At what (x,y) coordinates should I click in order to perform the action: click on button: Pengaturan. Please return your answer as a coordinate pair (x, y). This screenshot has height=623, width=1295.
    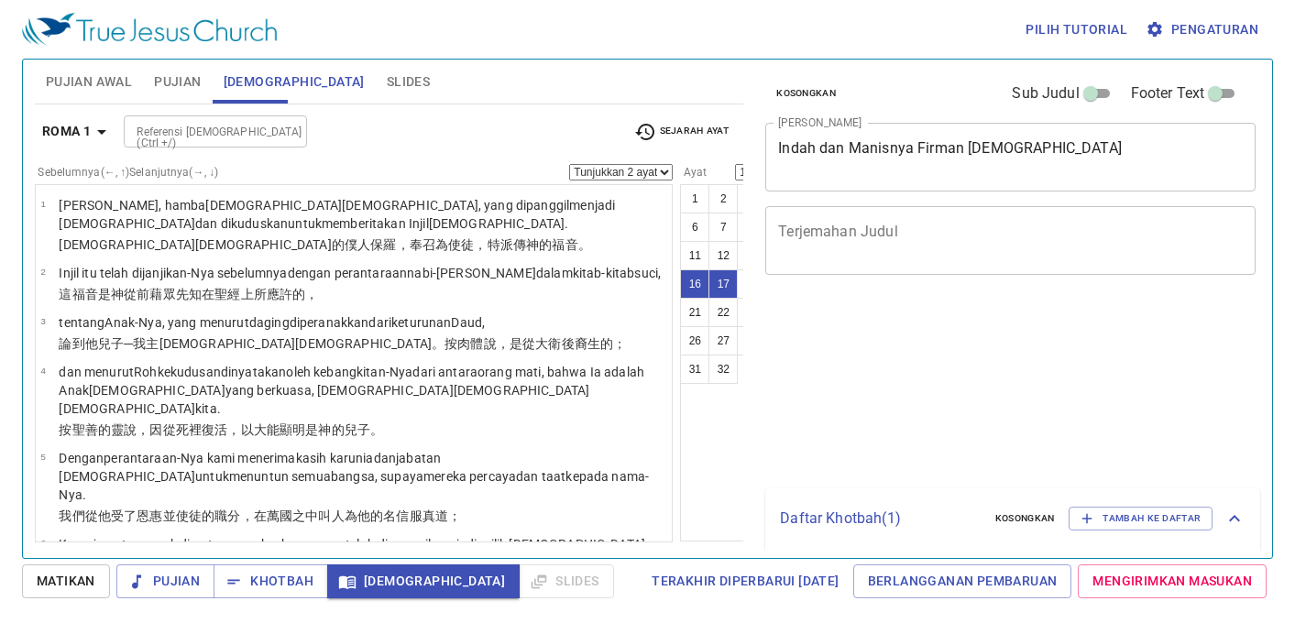
    Looking at the image, I should click on (1204, 29).